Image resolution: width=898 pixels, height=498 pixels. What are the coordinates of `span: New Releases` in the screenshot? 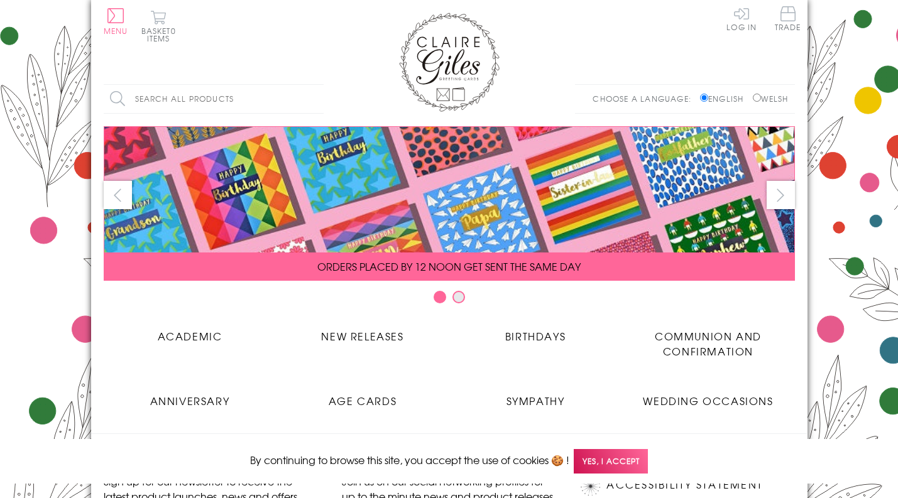 It's located at (362, 336).